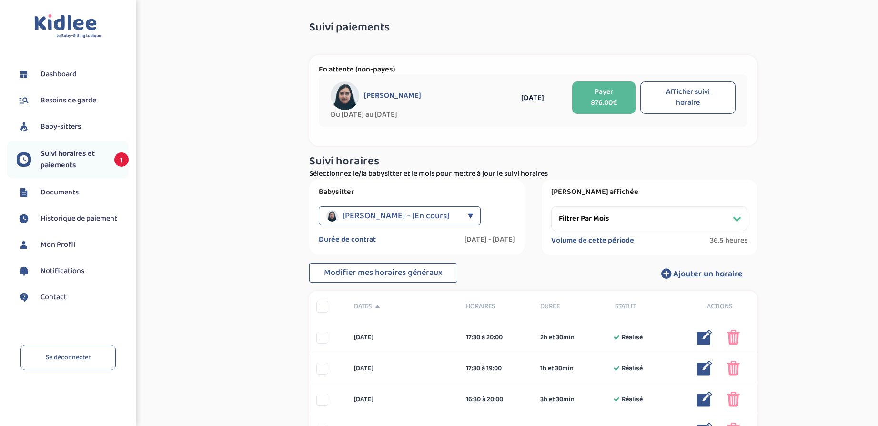 The height and width of the screenshot is (426, 878). Describe the element at coordinates (60, 192) in the screenshot. I see `span: Documents` at that location.